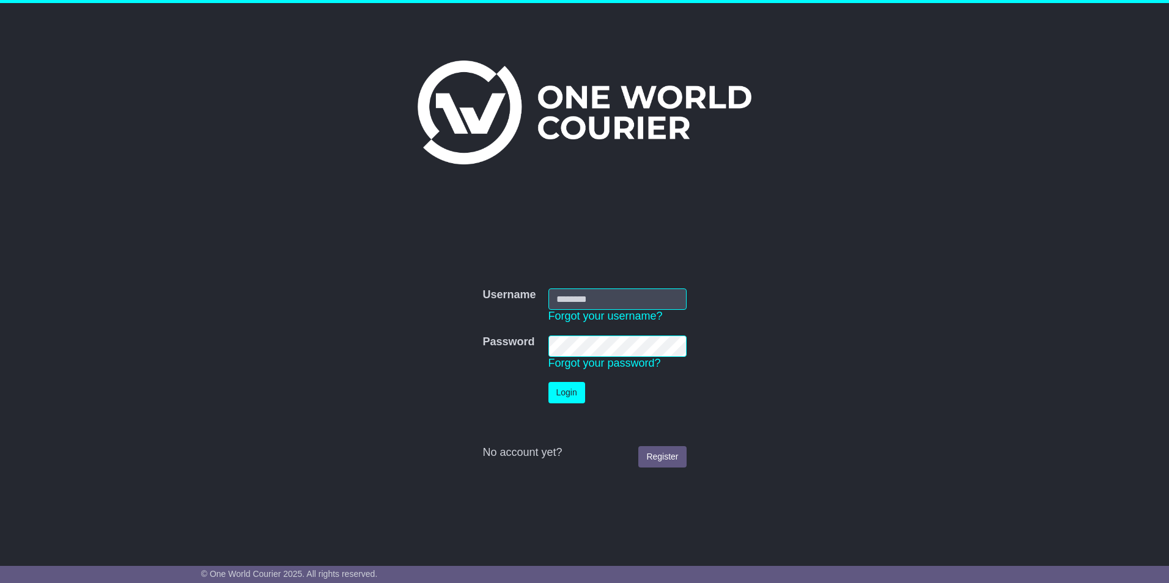  I want to click on button: Login, so click(567, 393).